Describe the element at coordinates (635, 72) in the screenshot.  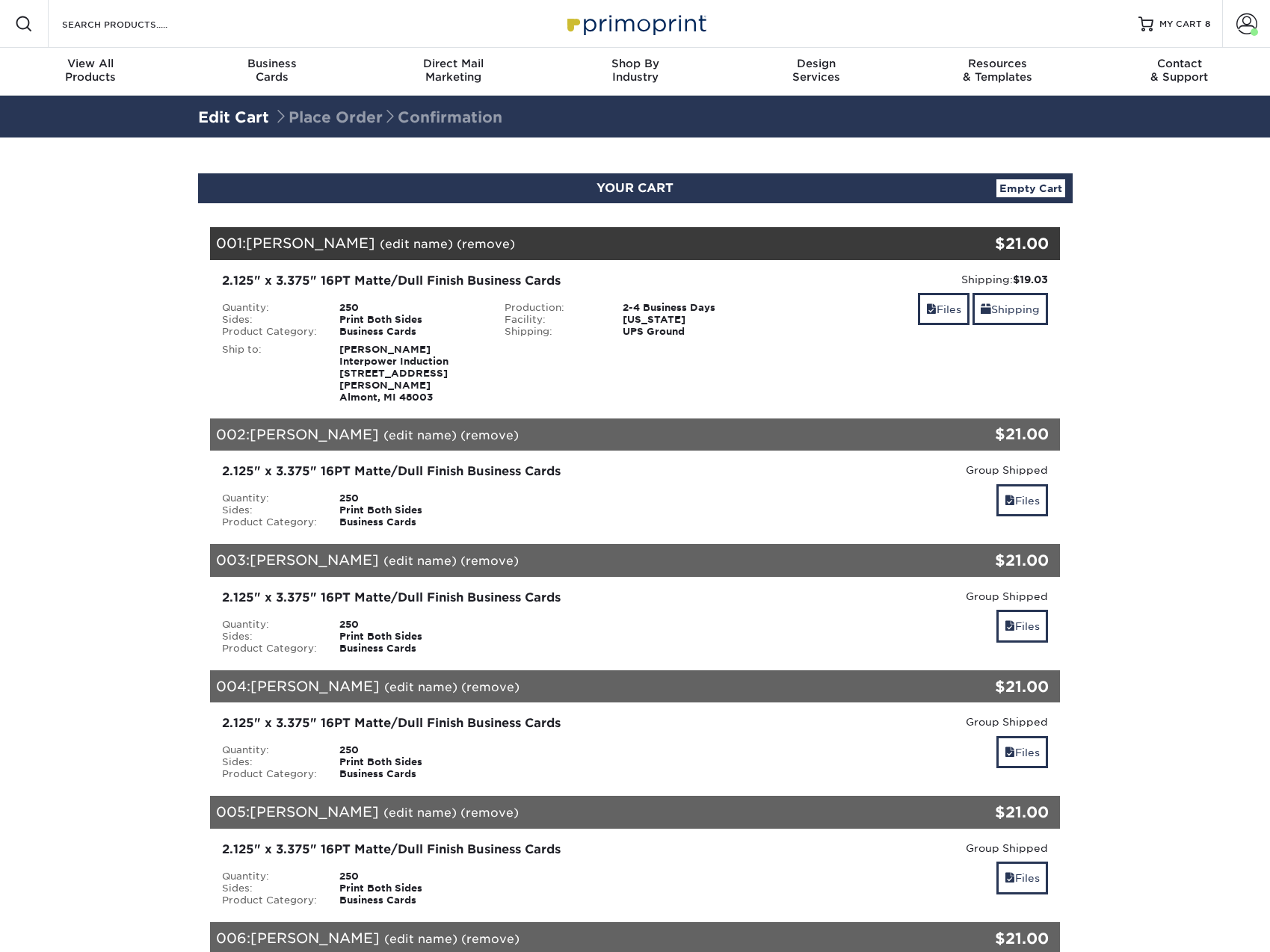
I see `a: Shop ByIndustry` at that location.